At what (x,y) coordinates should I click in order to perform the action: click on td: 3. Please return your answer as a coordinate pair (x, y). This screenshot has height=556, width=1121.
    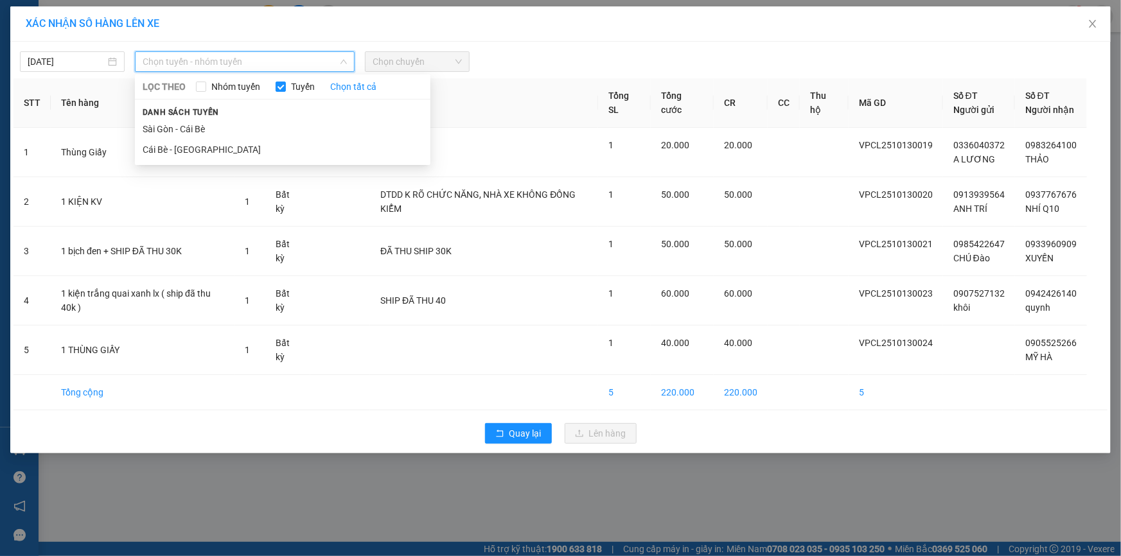
    Looking at the image, I should click on (32, 251).